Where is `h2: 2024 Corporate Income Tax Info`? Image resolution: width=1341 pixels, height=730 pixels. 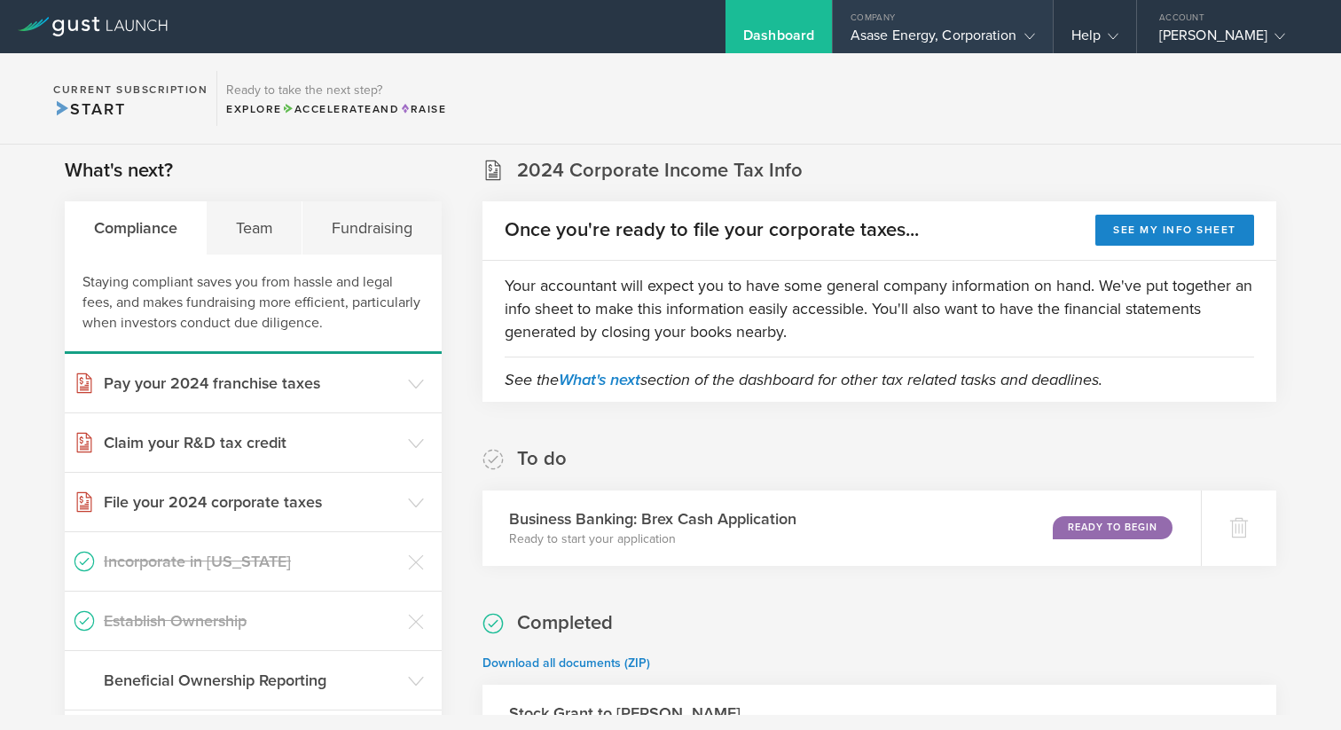
h2: 2024 Corporate Income Tax Info is located at coordinates (660, 170).